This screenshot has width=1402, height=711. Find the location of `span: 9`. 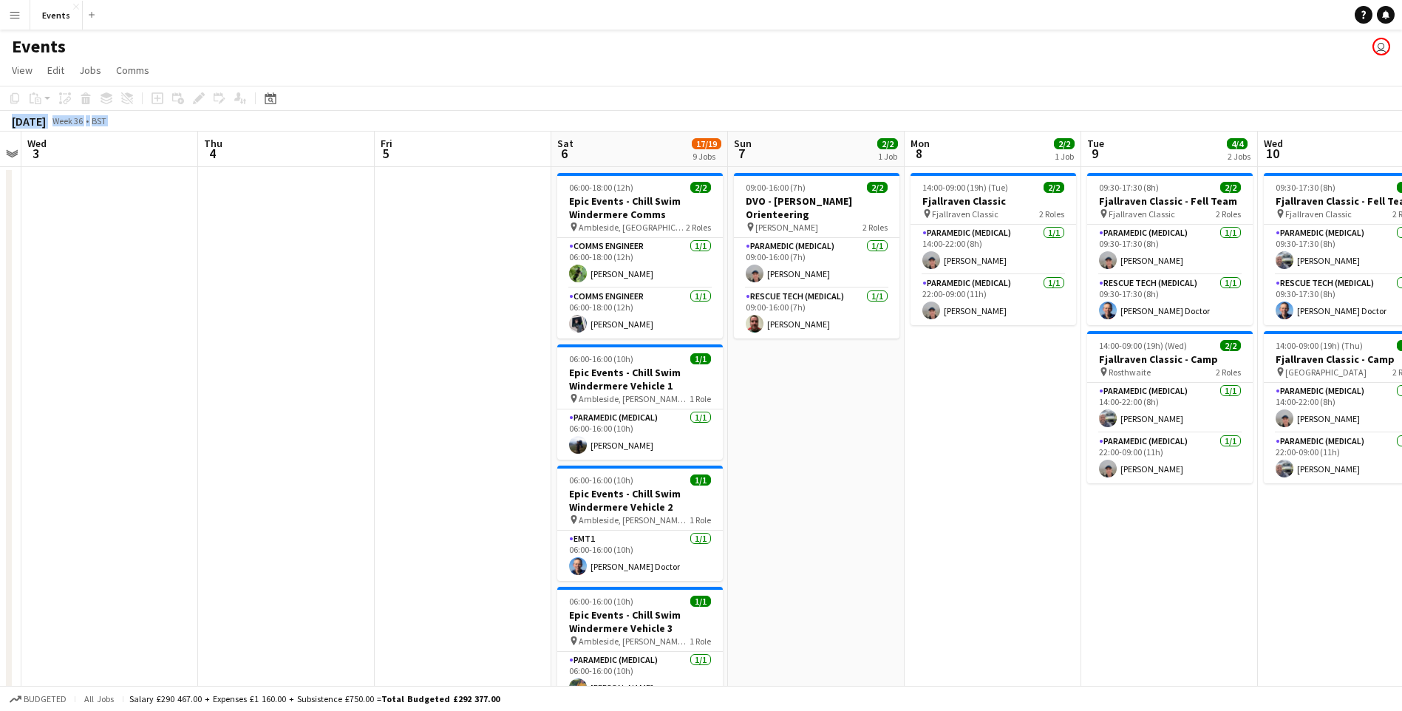

span: 9 is located at coordinates (1094, 153).